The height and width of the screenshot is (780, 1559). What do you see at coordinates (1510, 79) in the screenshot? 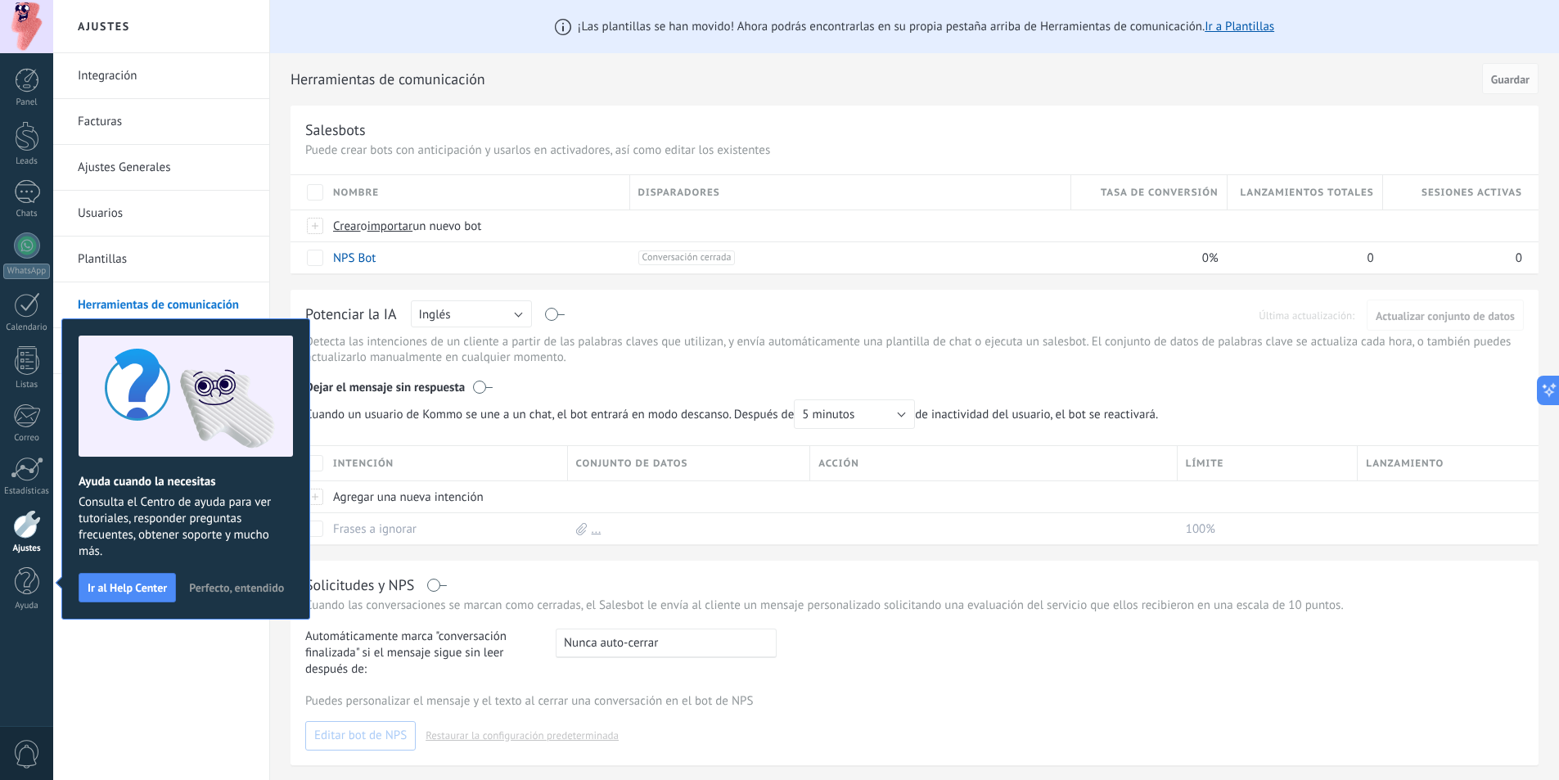
I see `span: Guardar` at bounding box center [1510, 79].